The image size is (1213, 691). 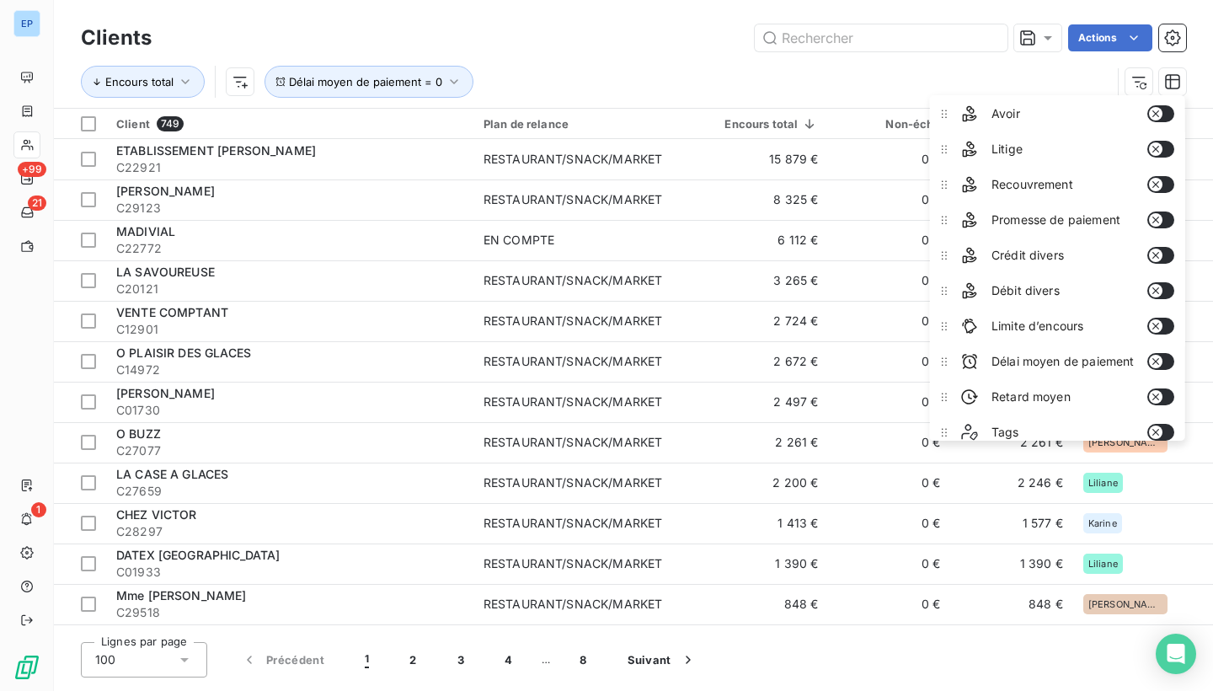 I want to click on span: C14972, so click(x=290, y=370).